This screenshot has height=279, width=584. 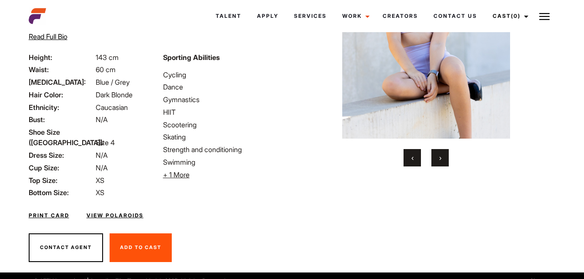 What do you see at coordinates (66, 248) in the screenshot?
I see `button: Contact Agent` at bounding box center [66, 248].